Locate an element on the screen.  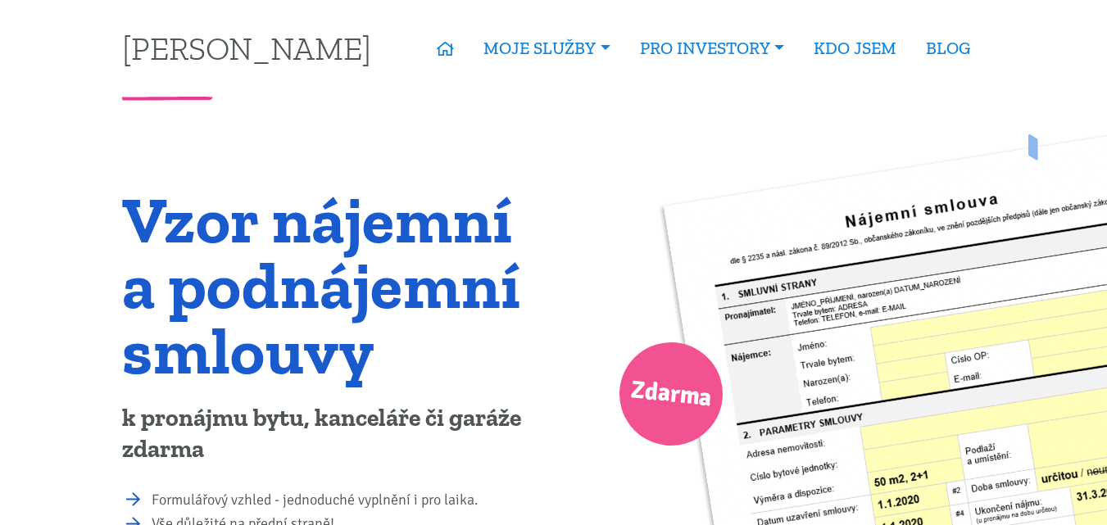
h1: Vzor nájemní a podnájemní smlouvy is located at coordinates (332, 285).